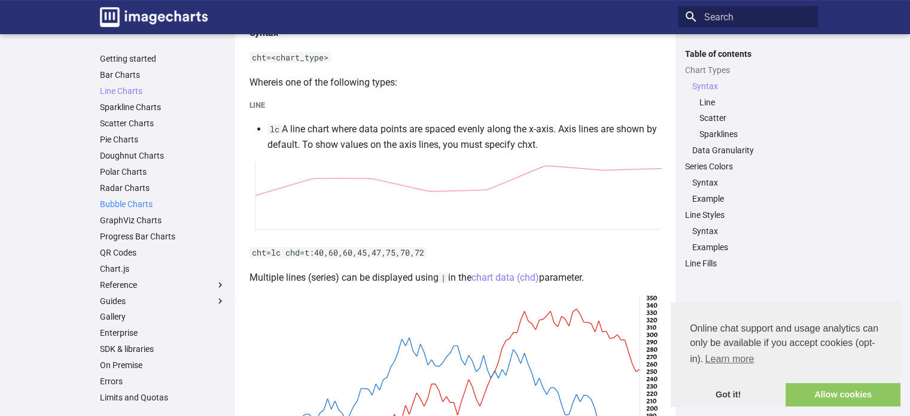  What do you see at coordinates (755, 118) in the screenshot?
I see `a: Scatter` at bounding box center [755, 118].